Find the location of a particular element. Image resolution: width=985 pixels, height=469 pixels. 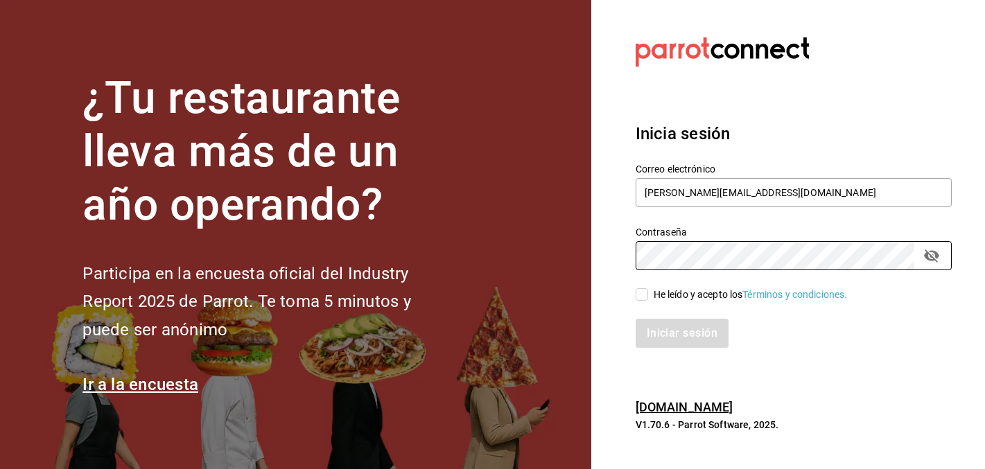

h2: Participa en la encuesta oficial del Industry Report 2025 de Parrot. Te toma 5 minutos y puede se... is located at coordinates (270, 302).